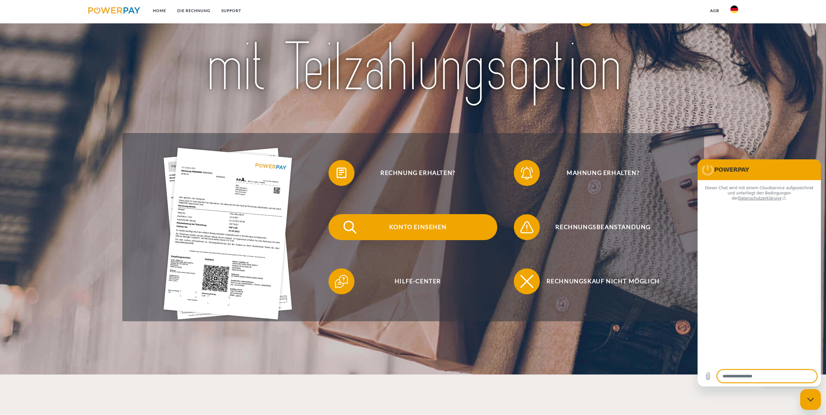 This screenshot has width=826, height=415. Describe the element at coordinates (86, 39) in the screenshot. I see `svg: (wird in einer neuen Registerkarte geöffnet)` at that location.